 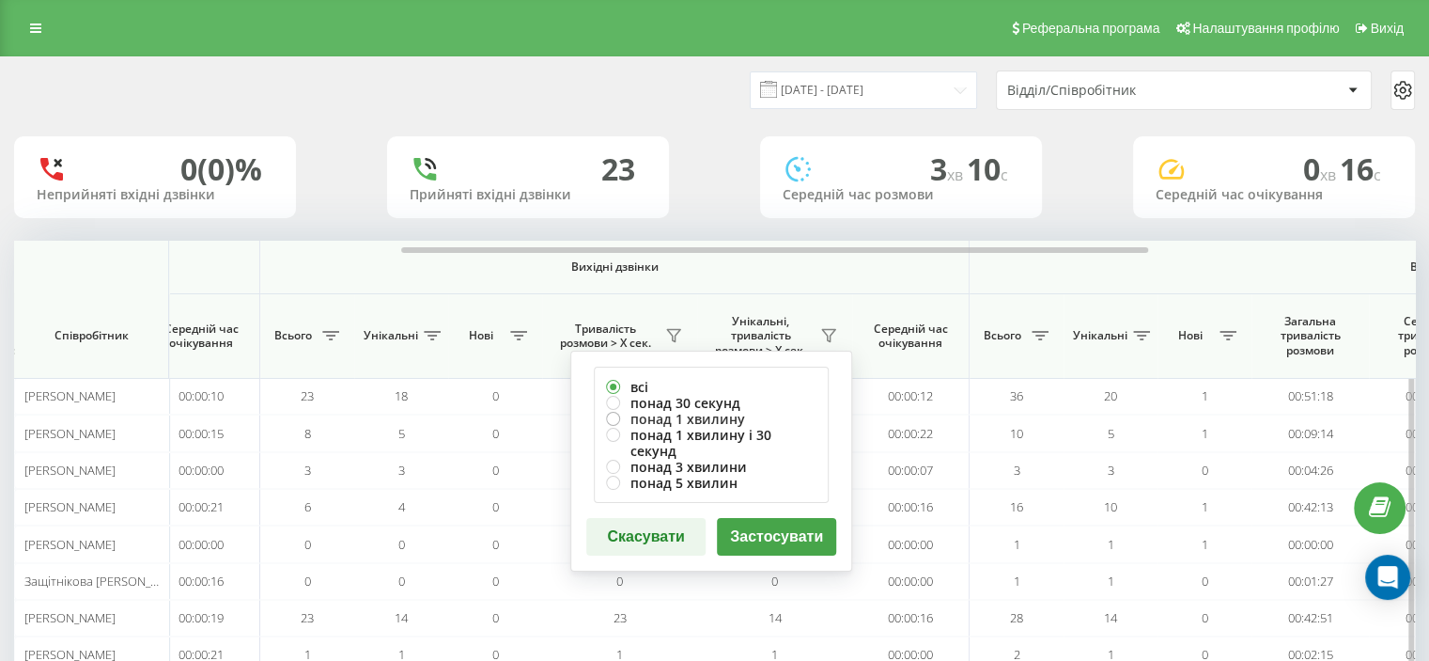 What do you see at coordinates (307, 433) in the screenshot?
I see `span: 8` at bounding box center [307, 433].